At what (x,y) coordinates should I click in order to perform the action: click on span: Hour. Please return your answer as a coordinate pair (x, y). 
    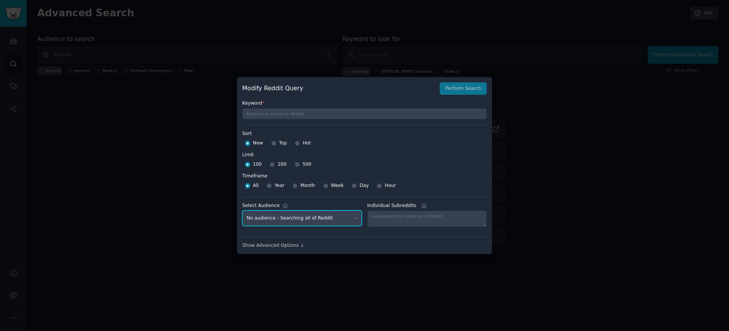
    Looking at the image, I should click on (390, 186).